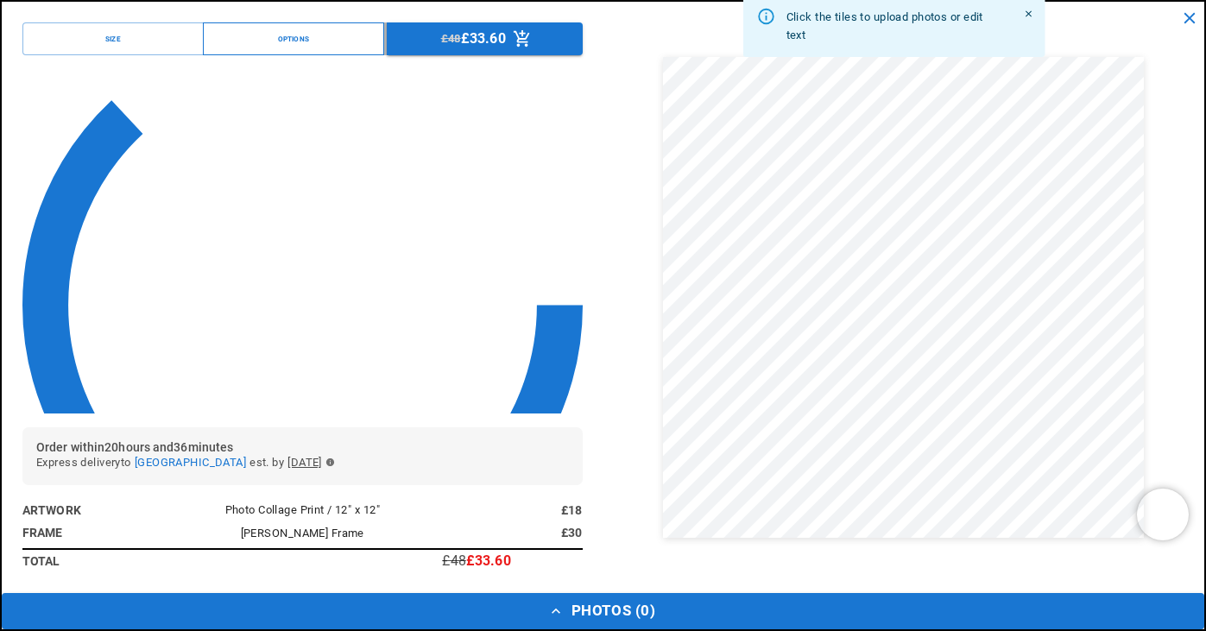 This screenshot has width=1206, height=631. I want to click on span: Photo Collage Print / 12" x 12", so click(302, 509).